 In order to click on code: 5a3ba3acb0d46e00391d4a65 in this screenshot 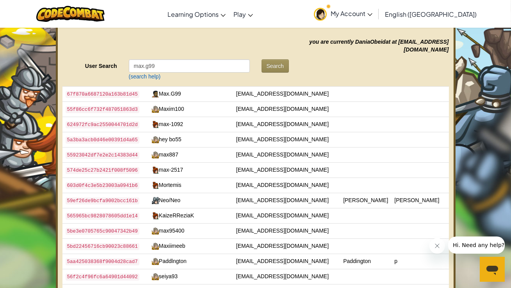, I will do `click(102, 140)`.